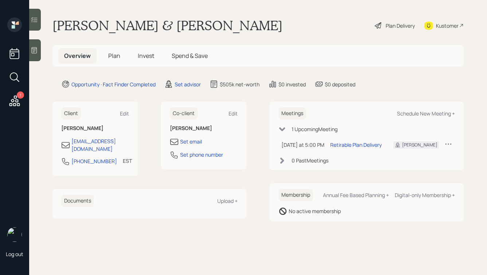 The width and height of the screenshot is (487, 275). What do you see at coordinates (188, 84) in the screenshot?
I see `div: Set advisor` at bounding box center [188, 84].